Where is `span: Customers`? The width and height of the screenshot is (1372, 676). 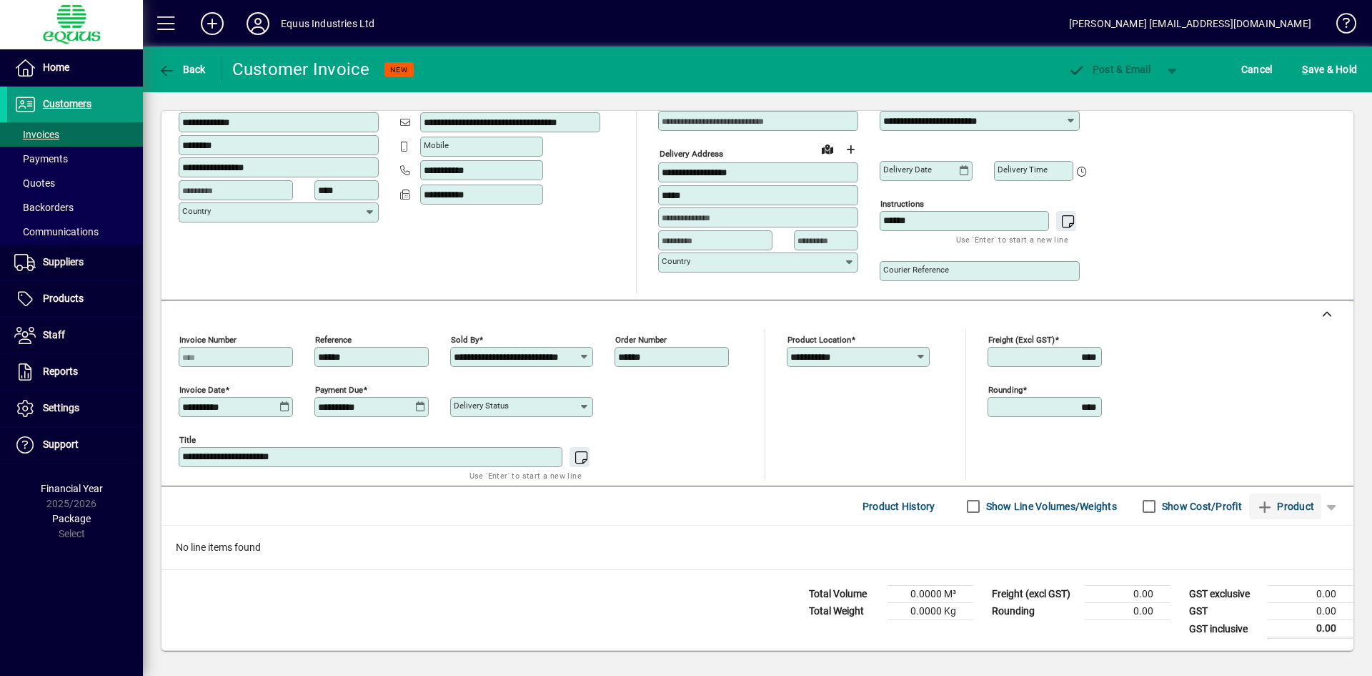
span: Customers is located at coordinates (67, 104).